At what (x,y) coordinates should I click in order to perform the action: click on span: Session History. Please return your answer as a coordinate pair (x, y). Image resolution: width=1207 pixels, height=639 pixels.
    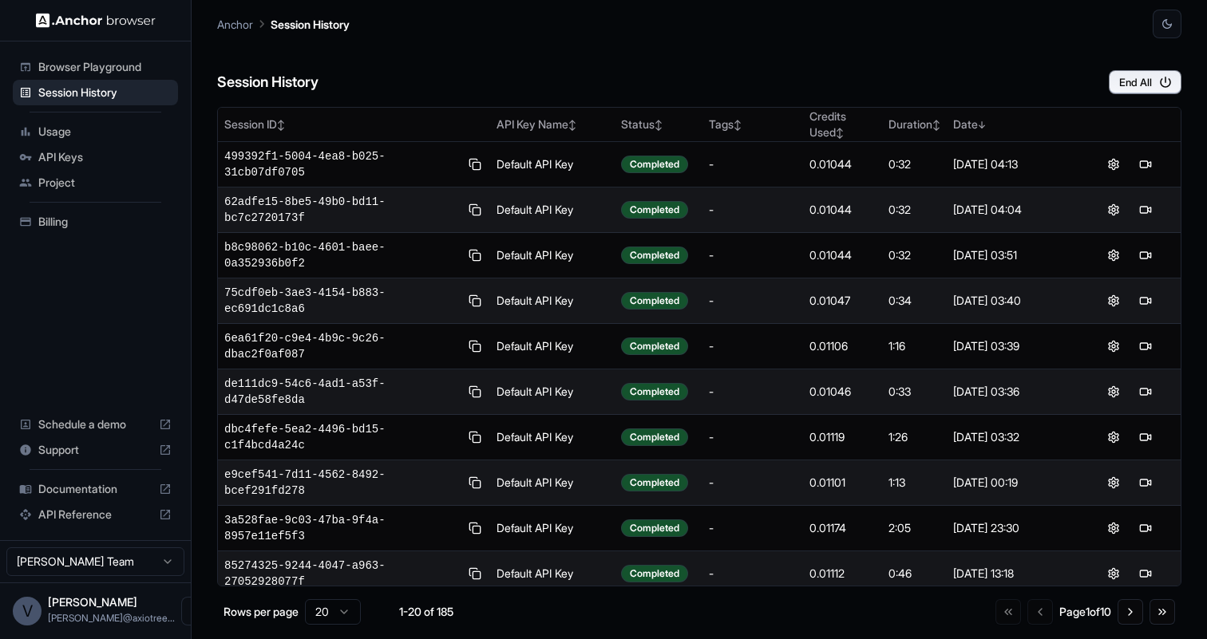
    Looking at the image, I should click on (105, 93).